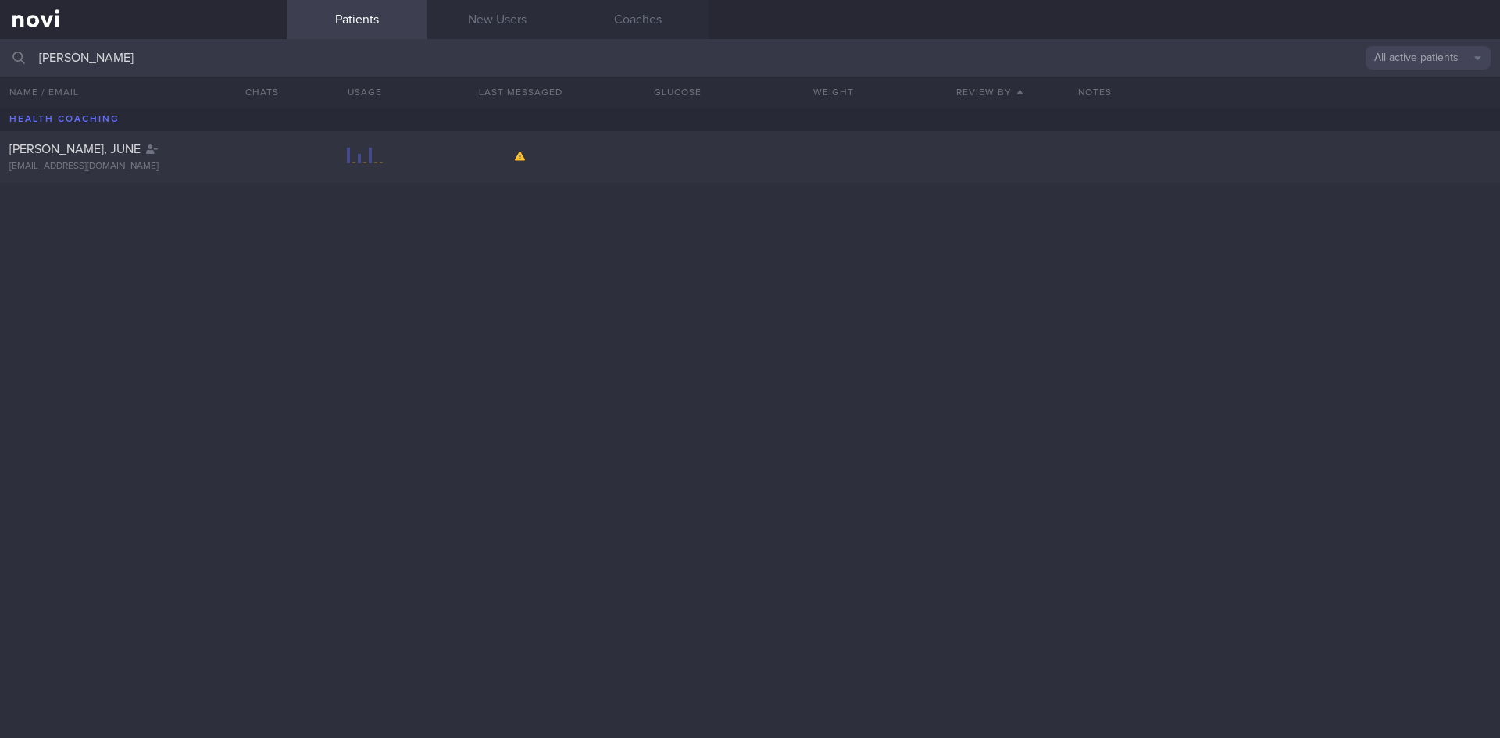  I want to click on div: Notes, so click(1285, 92).